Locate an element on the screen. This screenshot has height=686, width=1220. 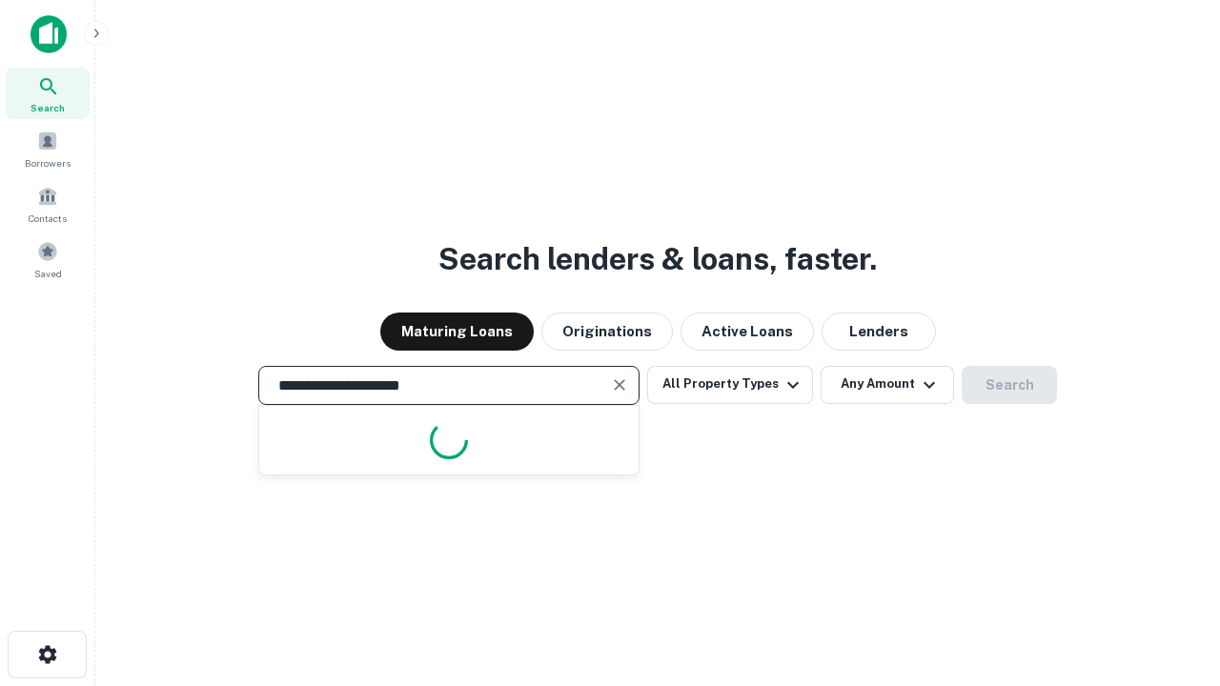
button: Active Loans is located at coordinates (747, 332).